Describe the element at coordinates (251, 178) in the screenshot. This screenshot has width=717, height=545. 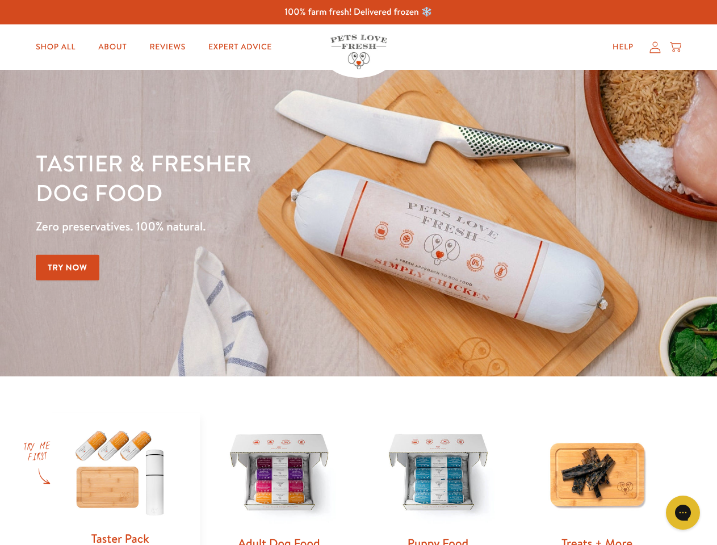
I see `h1: Tastier & fresher dog food` at that location.